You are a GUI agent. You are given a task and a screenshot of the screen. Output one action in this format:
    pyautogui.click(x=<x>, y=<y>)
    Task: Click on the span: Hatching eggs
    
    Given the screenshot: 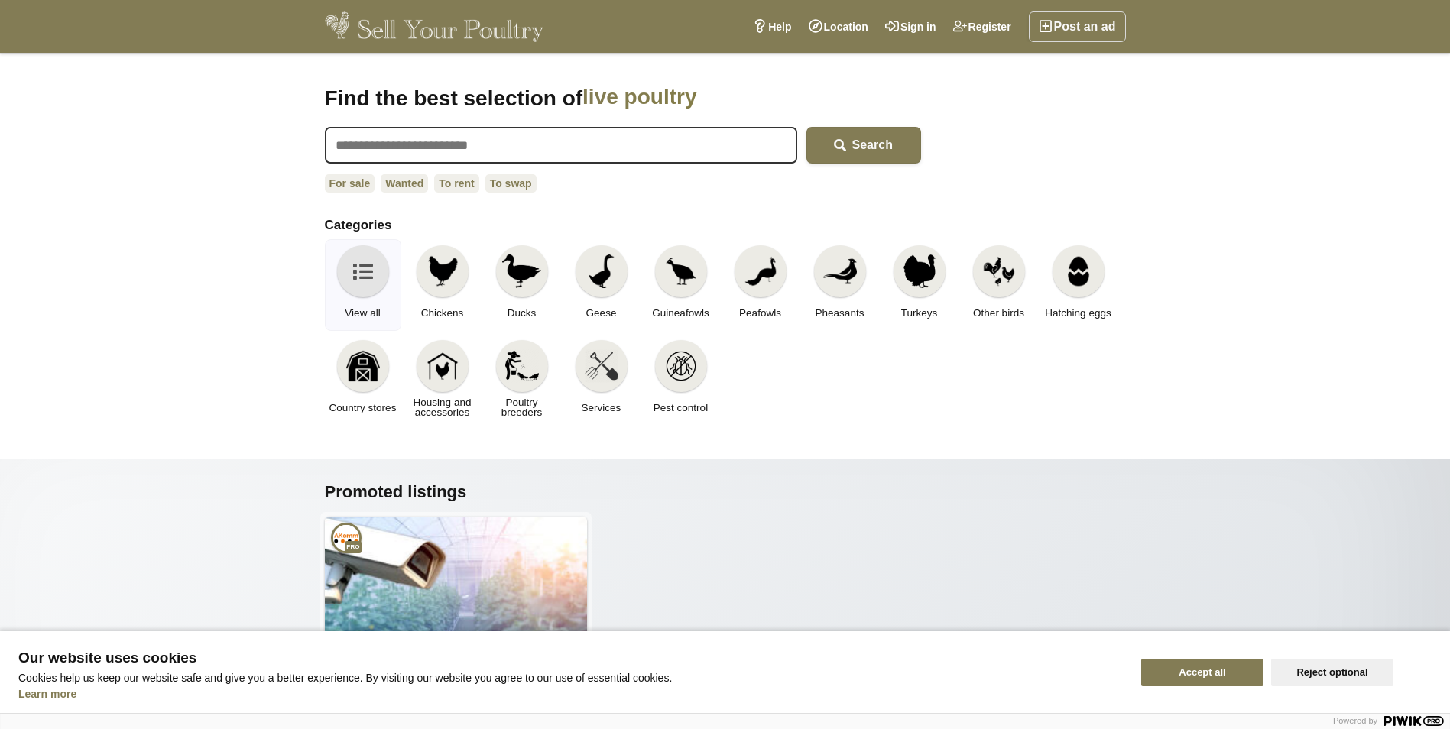 What is the action you would take?
    pyautogui.click(x=1078, y=313)
    